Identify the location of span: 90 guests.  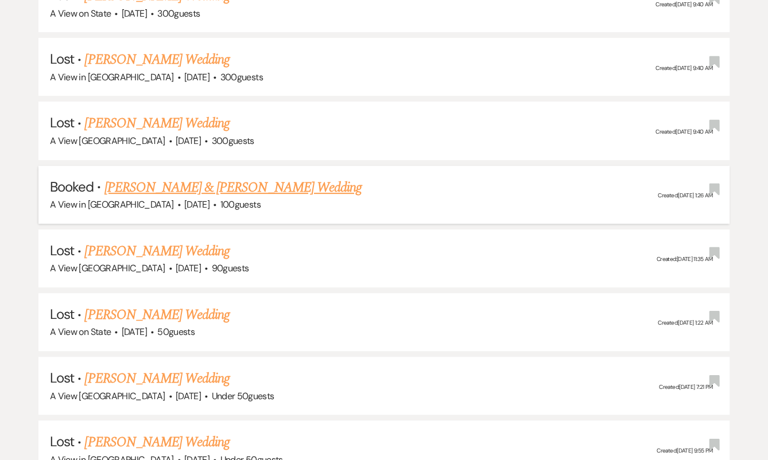
(230, 268).